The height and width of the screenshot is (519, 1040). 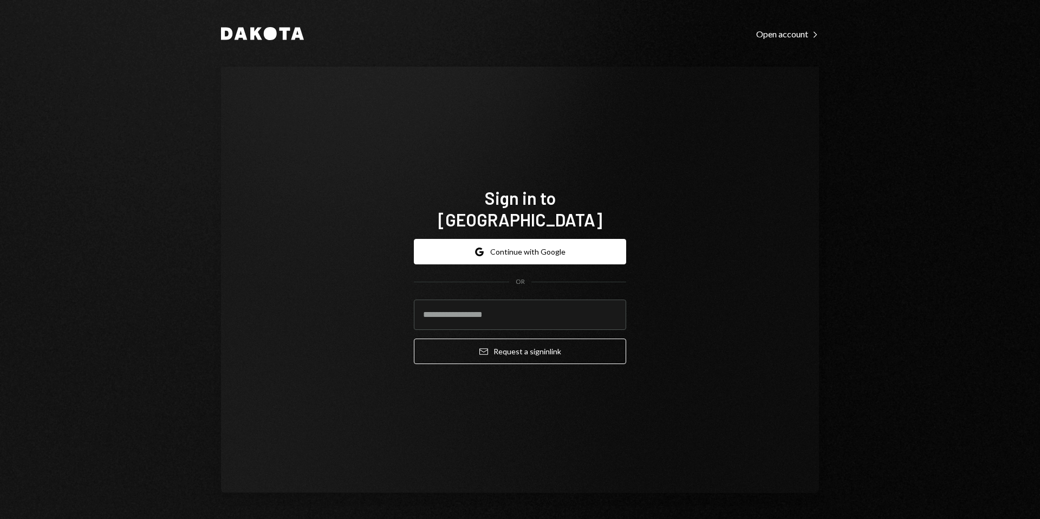 What do you see at coordinates (787, 34) in the screenshot?
I see `div: Open account` at bounding box center [787, 34].